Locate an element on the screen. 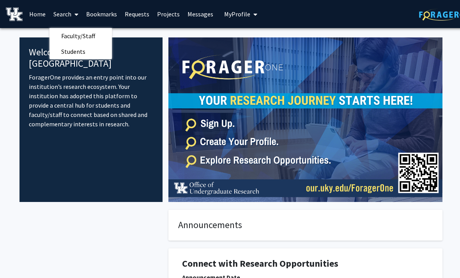 This screenshot has width=460, height=278. a: Search is located at coordinates (66, 14).